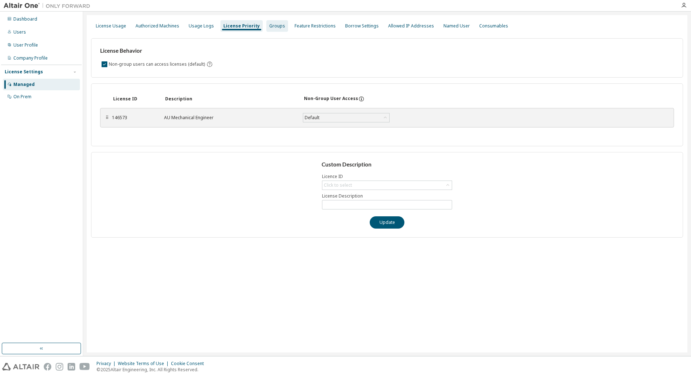  Describe the element at coordinates (157, 26) in the screenshot. I see `div: Authorized Machines` at that location.